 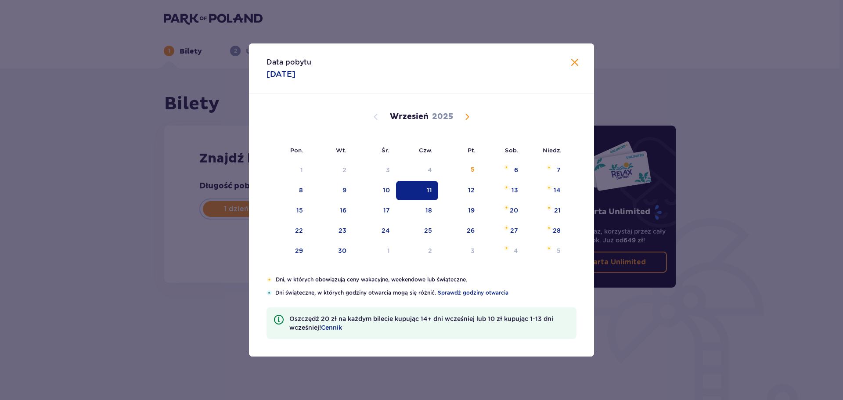 What do you see at coordinates (297, 150) in the screenshot?
I see `small: Pon.` at bounding box center [297, 150].